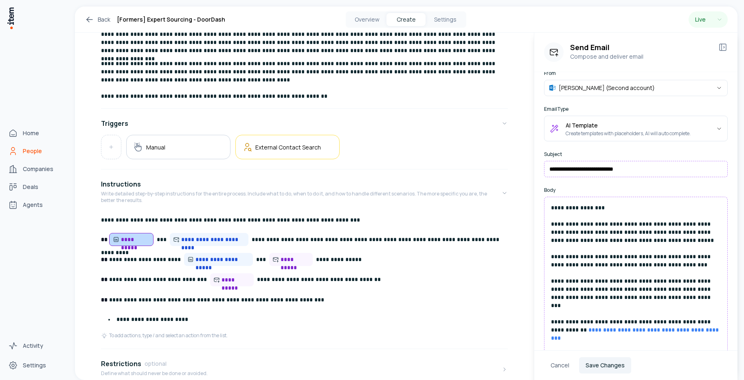  What do you see at coordinates (34, 366) in the screenshot?
I see `span: Settings` at bounding box center [34, 366].